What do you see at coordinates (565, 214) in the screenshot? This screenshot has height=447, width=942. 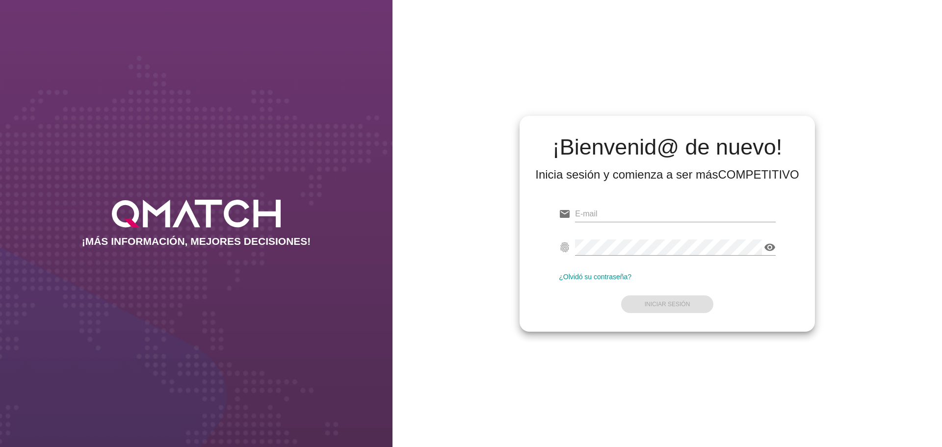 I see `i: email` at bounding box center [565, 214].